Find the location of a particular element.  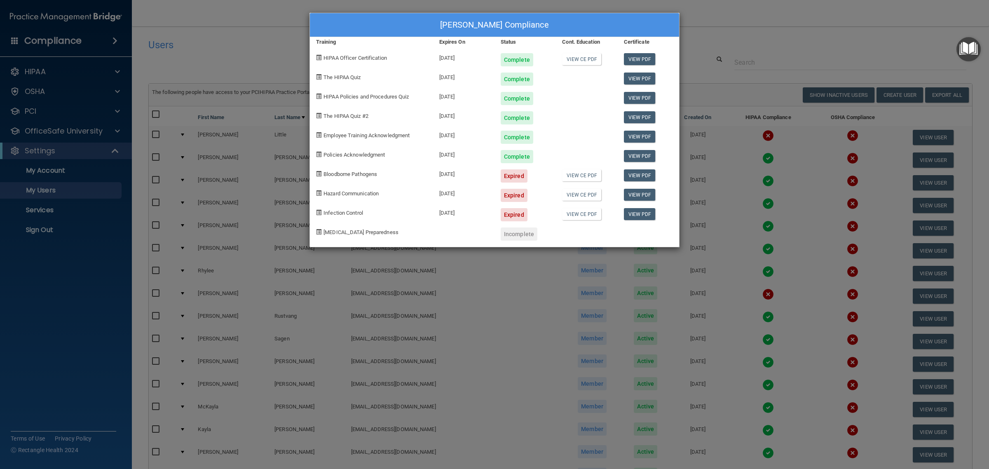

div: Expires On is located at coordinates (464, 42).